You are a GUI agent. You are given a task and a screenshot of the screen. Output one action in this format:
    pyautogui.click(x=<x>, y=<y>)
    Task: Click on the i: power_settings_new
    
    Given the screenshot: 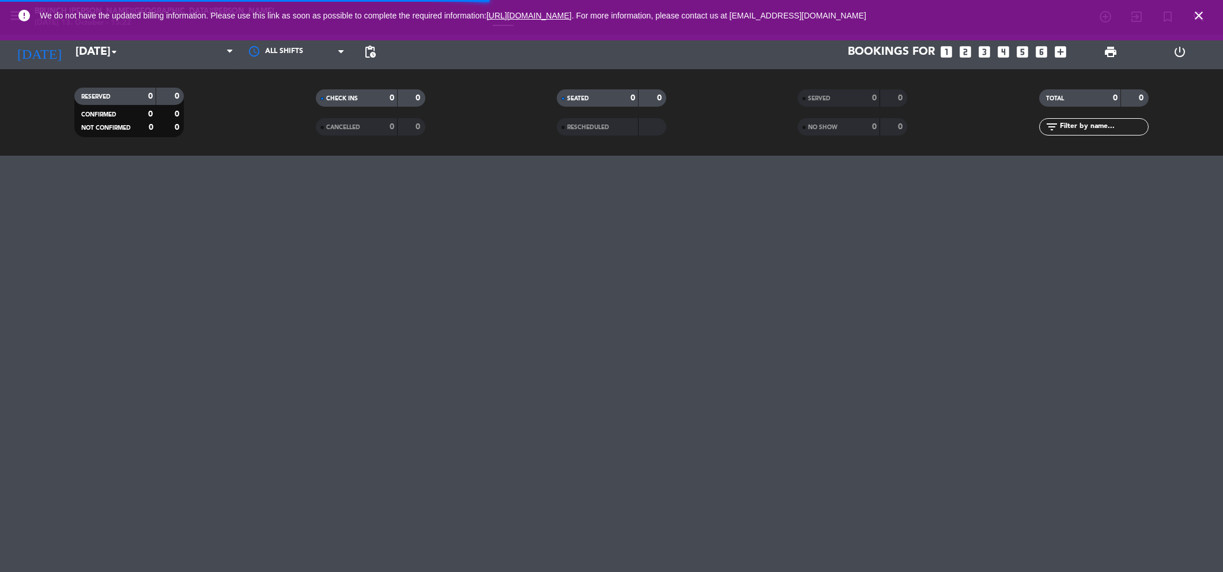 What is the action you would take?
    pyautogui.click(x=1180, y=52)
    